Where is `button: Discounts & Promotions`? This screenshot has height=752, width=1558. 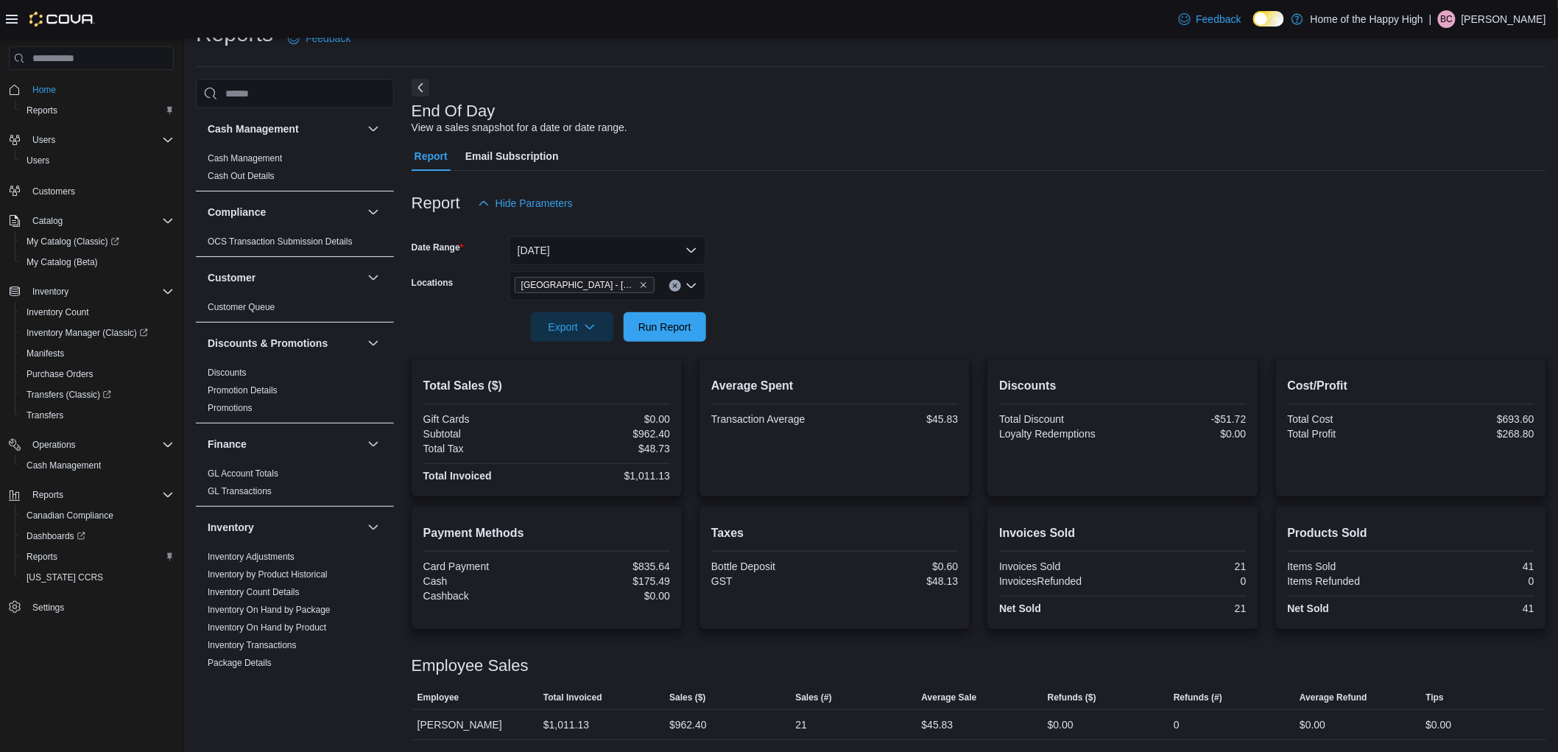
button: Discounts & Promotions is located at coordinates (373, 343).